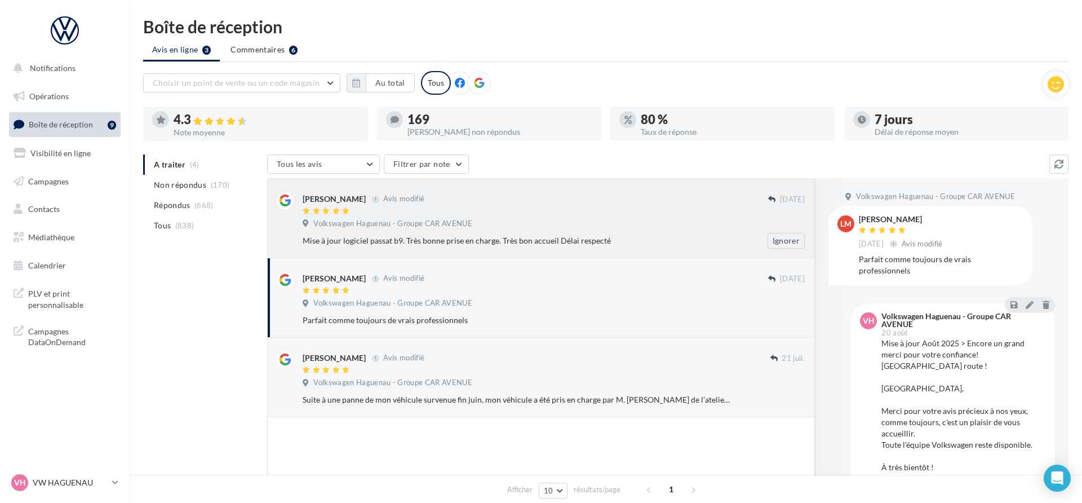 The height and width of the screenshot is (503, 1082). What do you see at coordinates (606, 26) in the screenshot?
I see `div: Boîte de réception` at bounding box center [606, 26].